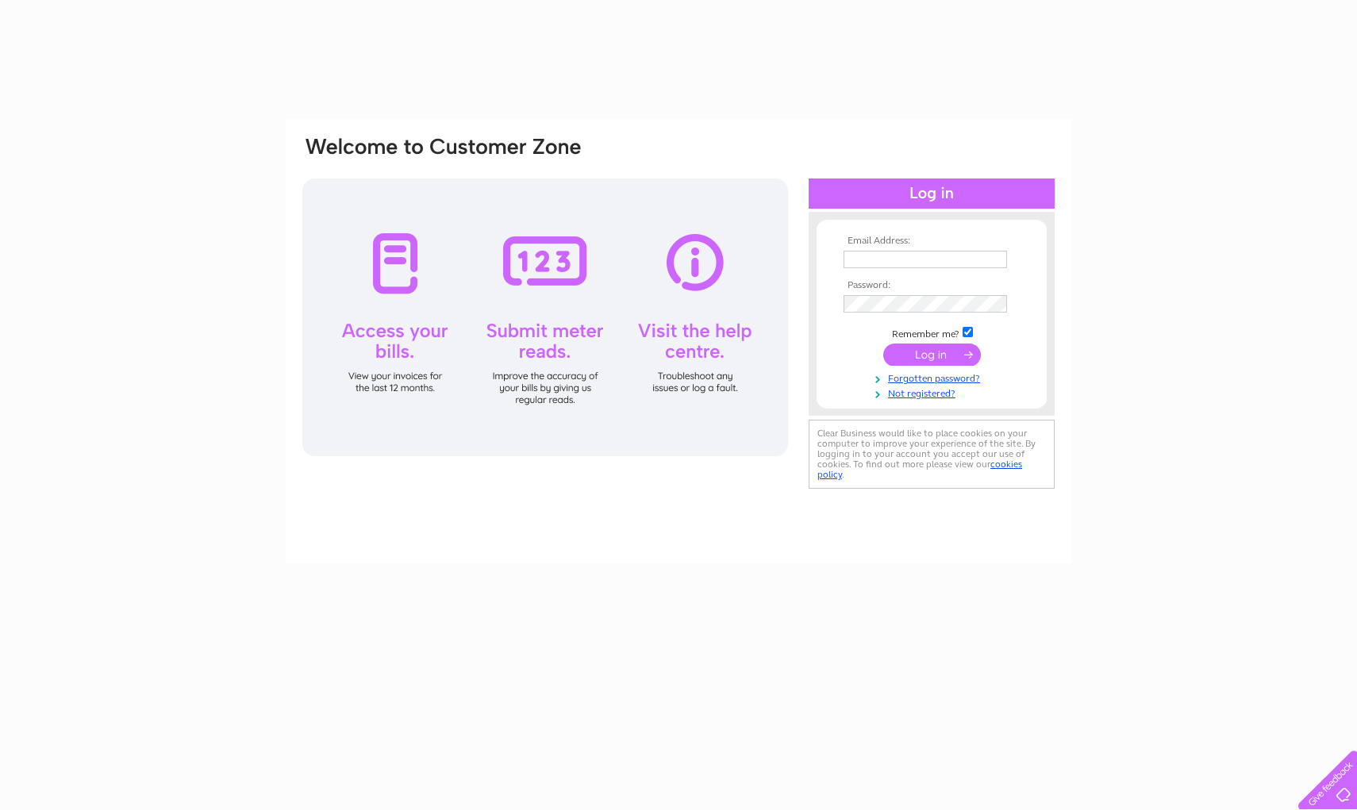 This screenshot has height=810, width=1357. What do you see at coordinates (932, 286) in the screenshot?
I see `th: Password:` at bounding box center [932, 286].